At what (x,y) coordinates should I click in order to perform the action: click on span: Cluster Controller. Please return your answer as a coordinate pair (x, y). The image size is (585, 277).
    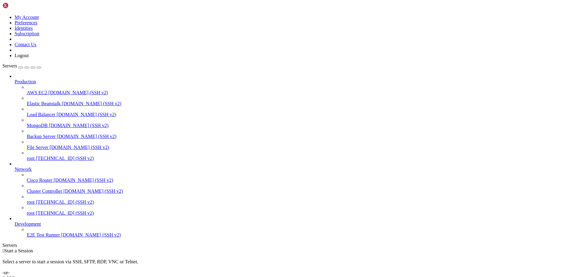
    Looking at the image, I should click on (44, 191).